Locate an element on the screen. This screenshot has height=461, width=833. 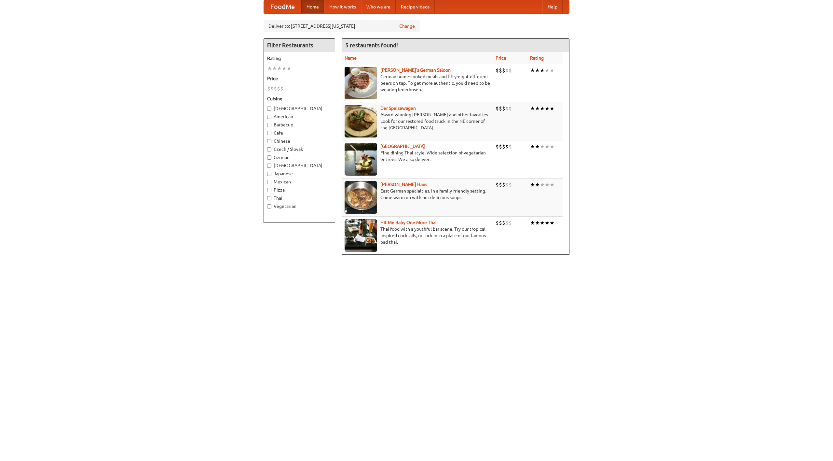
img: satay.jpg is located at coordinates (361, 159).